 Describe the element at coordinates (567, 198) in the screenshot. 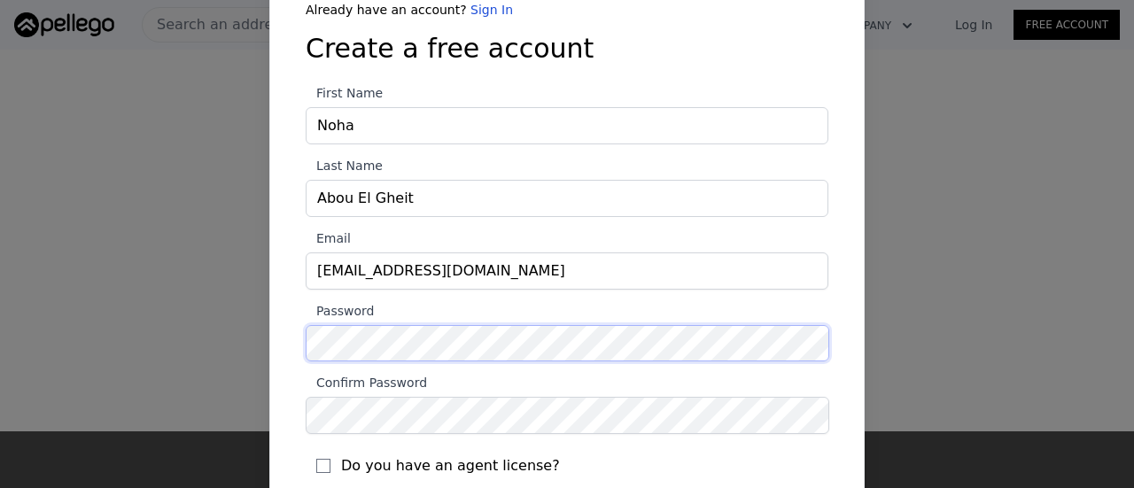

I see `input: Last Name` at that location.